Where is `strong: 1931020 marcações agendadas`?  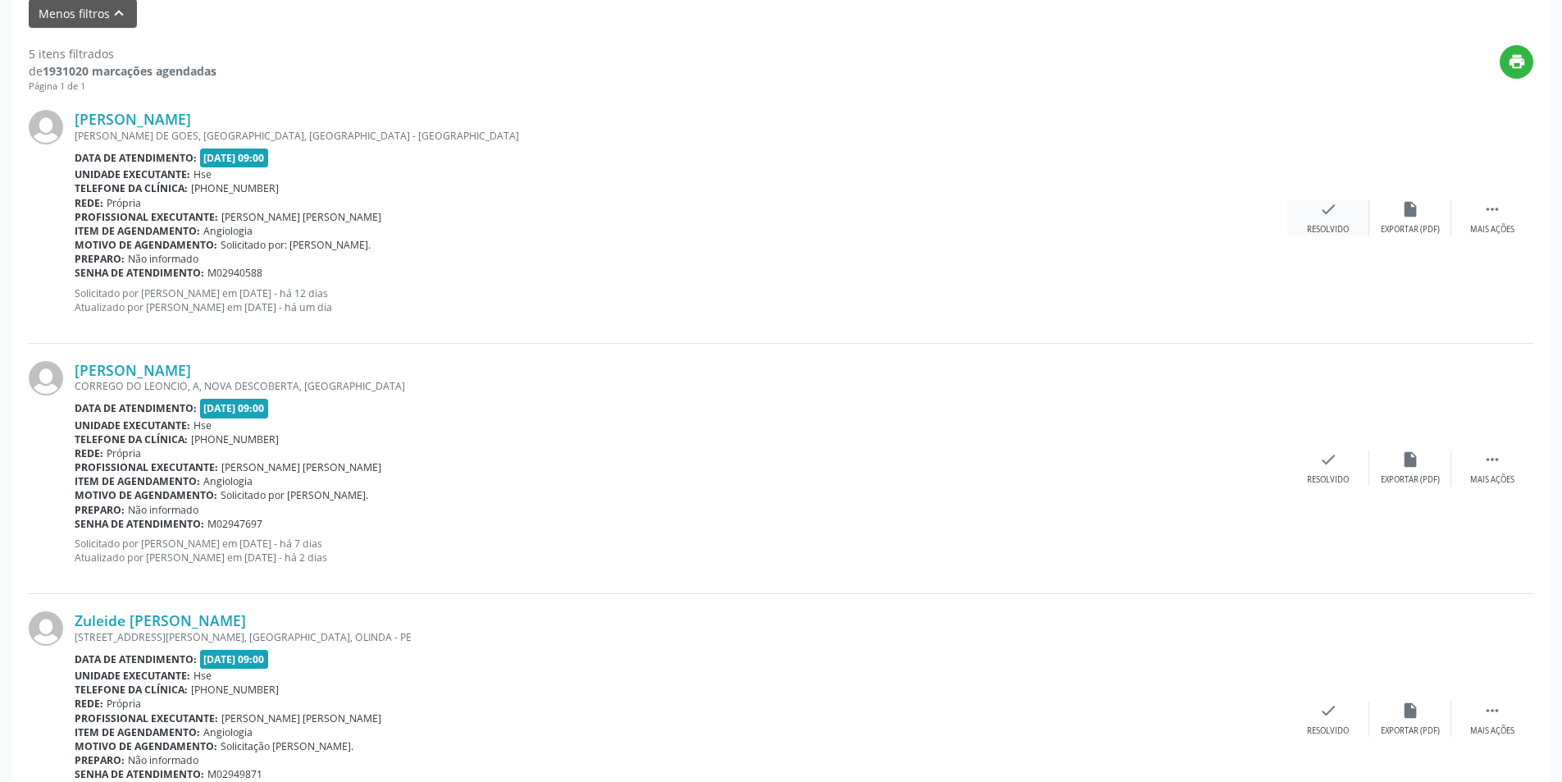
strong: 1931020 marcações agendadas is located at coordinates (130, 71).